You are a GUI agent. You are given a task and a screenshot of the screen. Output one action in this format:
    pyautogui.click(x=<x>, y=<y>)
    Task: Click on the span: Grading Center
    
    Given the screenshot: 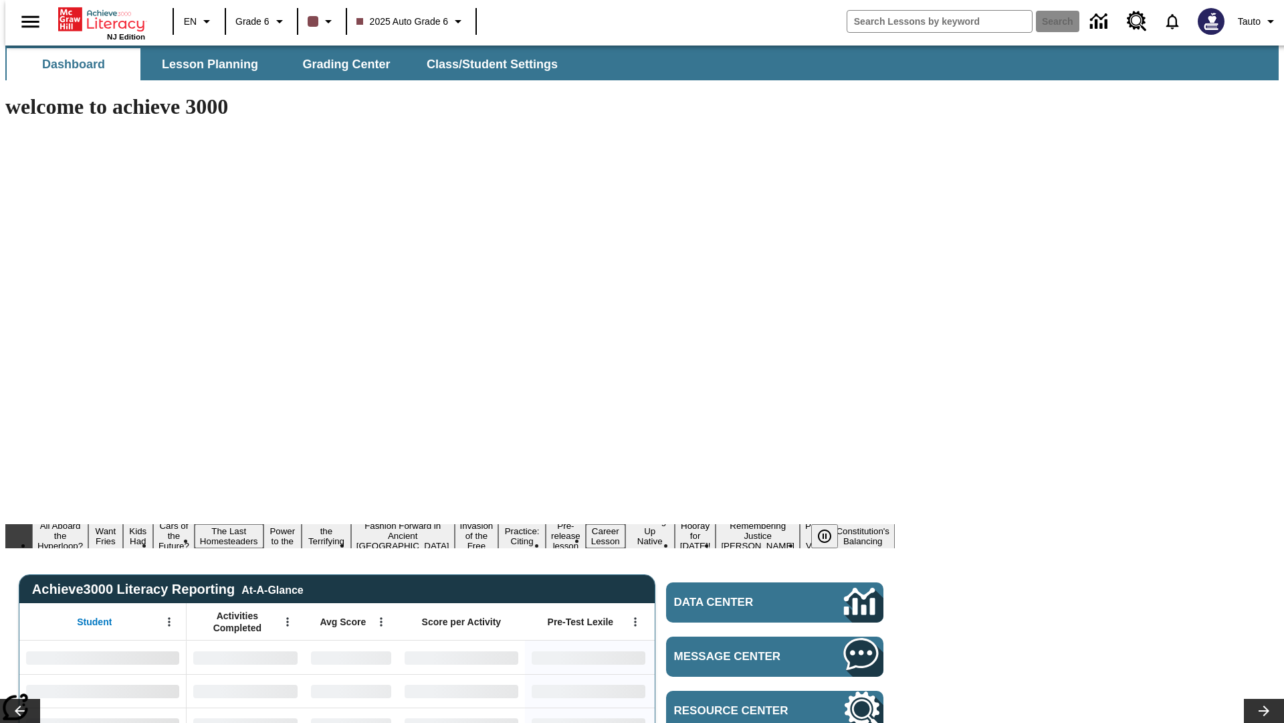 What is the action you would take?
    pyautogui.click(x=346, y=64)
    